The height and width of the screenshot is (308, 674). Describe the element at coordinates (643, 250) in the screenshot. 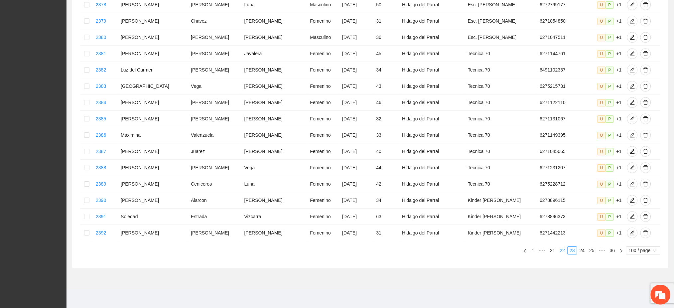

I see `span: 100 / page` at that location.